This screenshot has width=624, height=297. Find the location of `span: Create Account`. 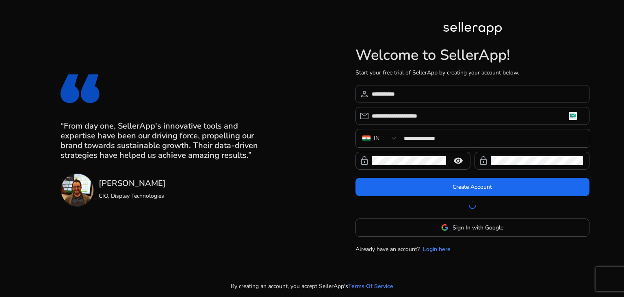

span: Create Account is located at coordinates (472, 187).